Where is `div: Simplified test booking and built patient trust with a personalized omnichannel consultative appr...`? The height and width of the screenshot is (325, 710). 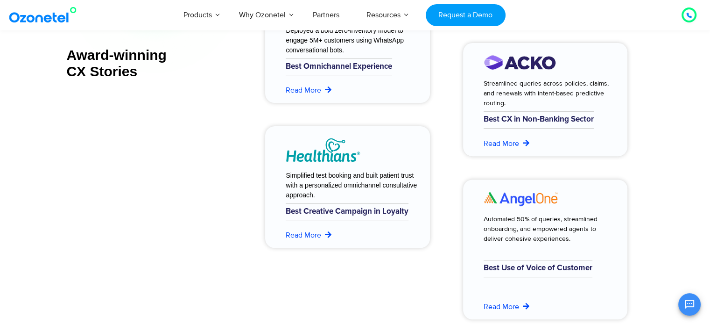 div: Simplified test booking and built patient trust with a personalized omnichannel consultative appr... is located at coordinates (352, 185).